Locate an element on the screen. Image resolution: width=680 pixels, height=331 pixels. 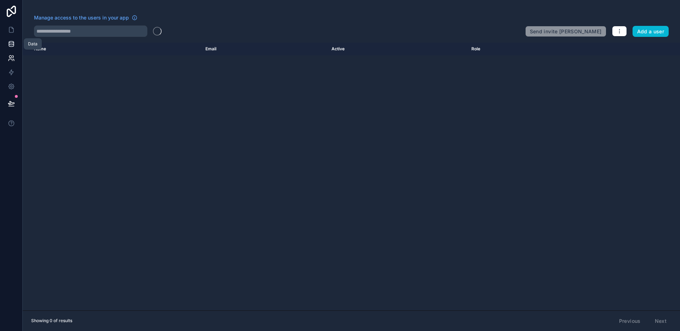
span: Showing 0 of results is located at coordinates (52, 320).